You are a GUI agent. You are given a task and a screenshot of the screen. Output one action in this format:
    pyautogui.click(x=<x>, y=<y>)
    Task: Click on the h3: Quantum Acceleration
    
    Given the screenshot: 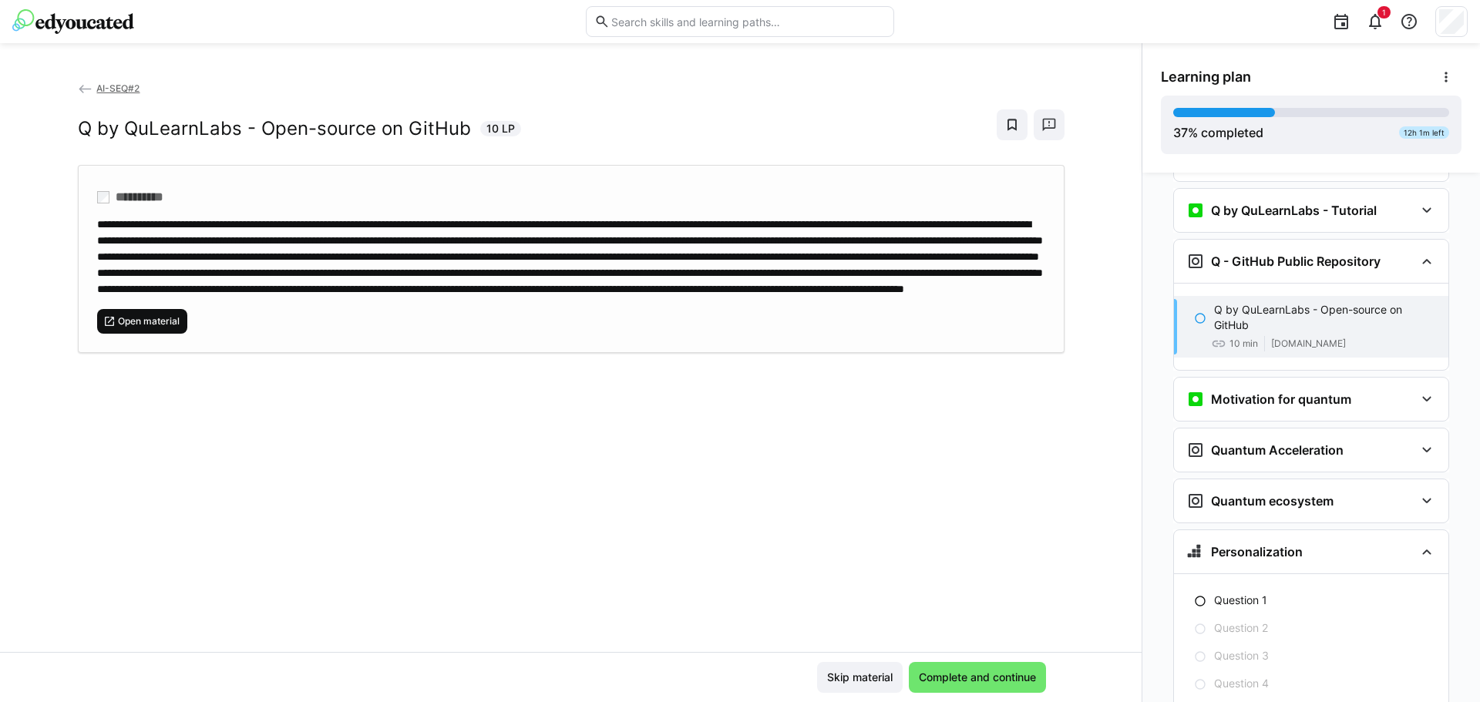 What is the action you would take?
    pyautogui.click(x=1278, y=450)
    